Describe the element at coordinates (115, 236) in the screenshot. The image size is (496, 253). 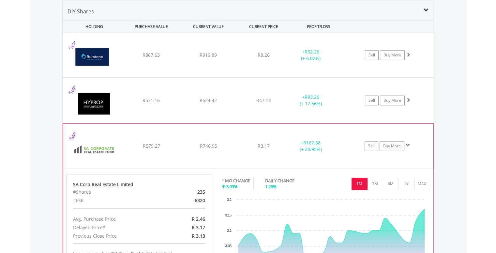
I see `div: Previous Close Price` at that location.